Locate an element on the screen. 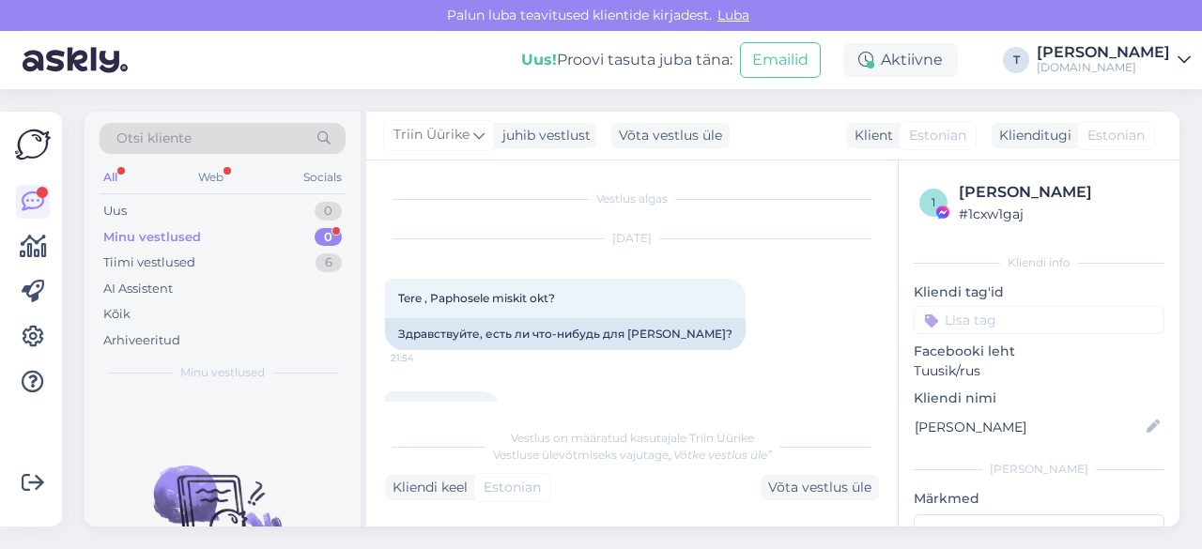  button: Emailid is located at coordinates (780, 60).